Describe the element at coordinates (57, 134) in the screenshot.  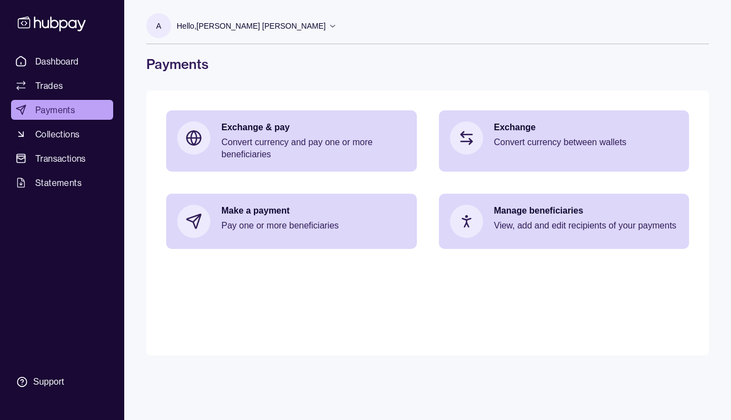
I see `span: Collections` at that location.